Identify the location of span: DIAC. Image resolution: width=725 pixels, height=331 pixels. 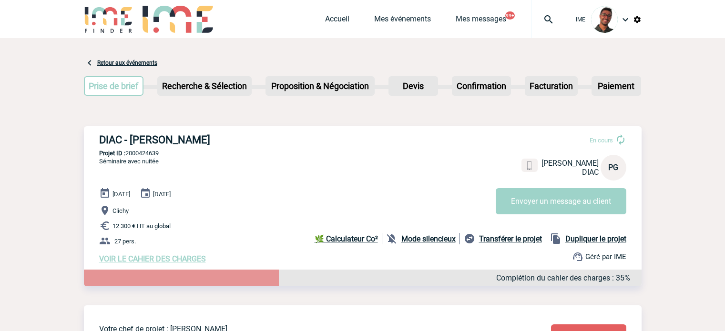
(590, 172).